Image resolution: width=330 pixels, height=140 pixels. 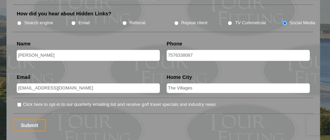 What do you see at coordinates (29, 125) in the screenshot?
I see `input: Submit` at bounding box center [29, 125].